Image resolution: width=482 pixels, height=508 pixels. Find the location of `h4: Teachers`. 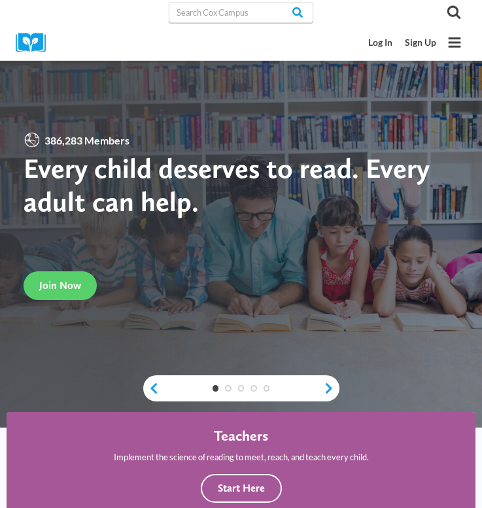

h4: Teachers is located at coordinates (241, 436).